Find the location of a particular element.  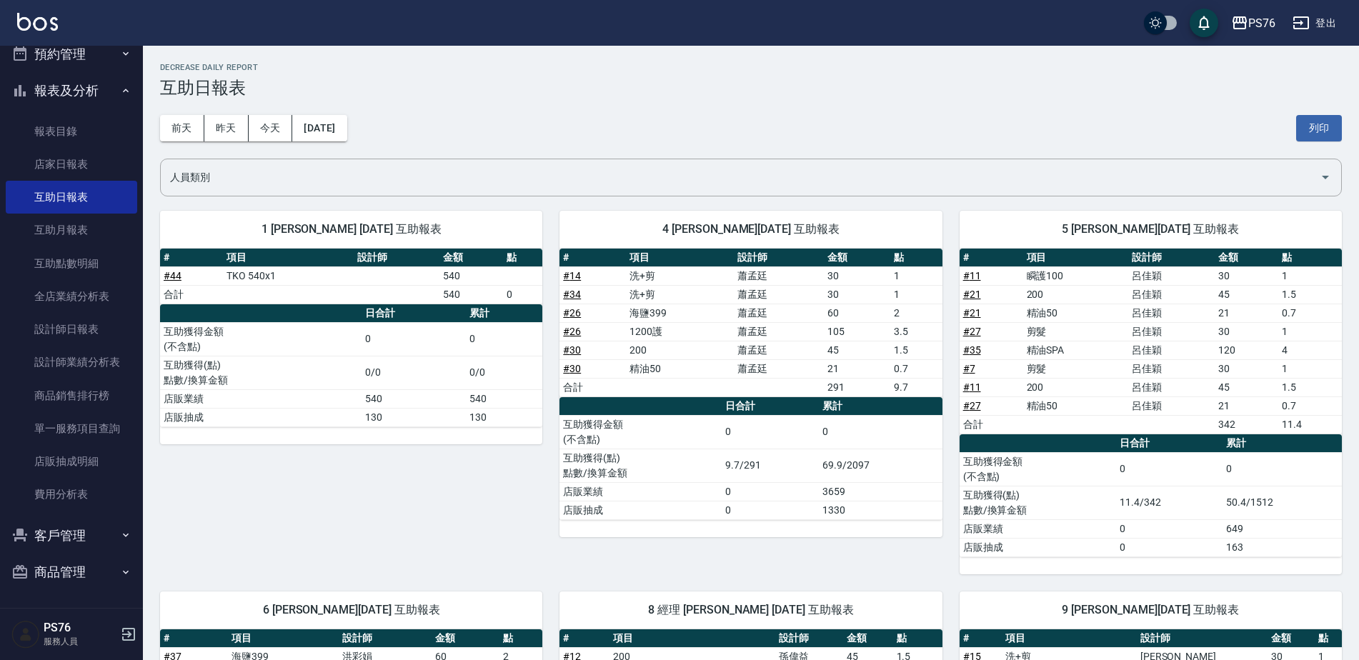

td: 342 is located at coordinates (1247, 425).